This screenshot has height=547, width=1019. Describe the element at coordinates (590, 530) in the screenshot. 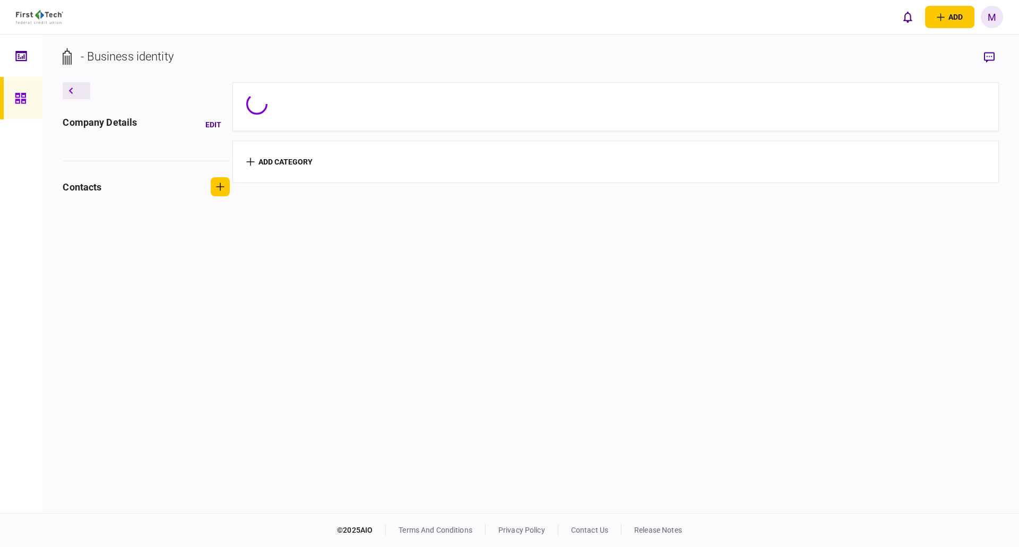

I see `a: contact us` at that location.